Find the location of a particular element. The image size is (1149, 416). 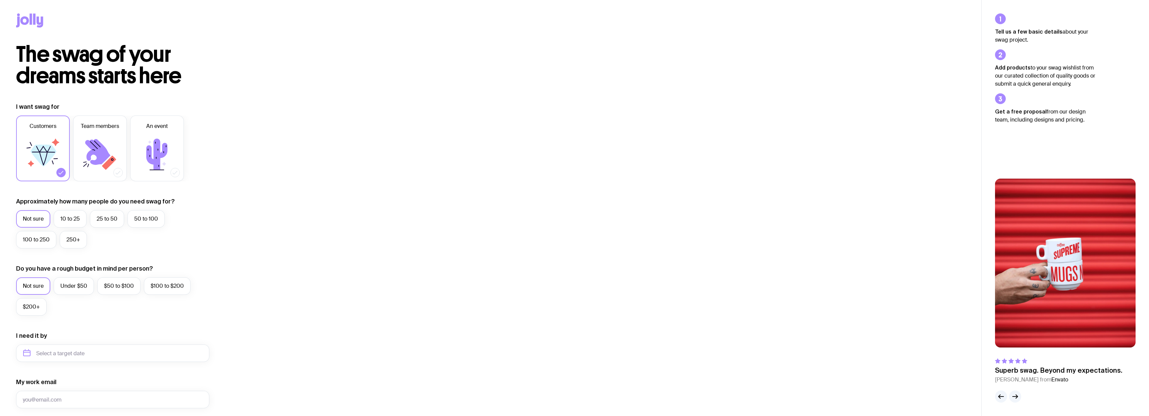

label: Approximately how many people do you need swag for? is located at coordinates (95, 201).